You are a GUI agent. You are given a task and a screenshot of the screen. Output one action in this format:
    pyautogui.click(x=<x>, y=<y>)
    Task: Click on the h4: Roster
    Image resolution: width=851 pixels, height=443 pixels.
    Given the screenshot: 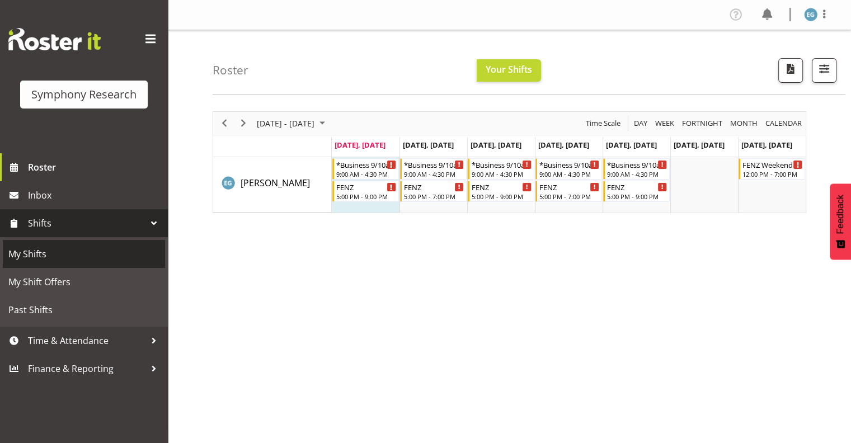 What is the action you would take?
    pyautogui.click(x=231, y=70)
    